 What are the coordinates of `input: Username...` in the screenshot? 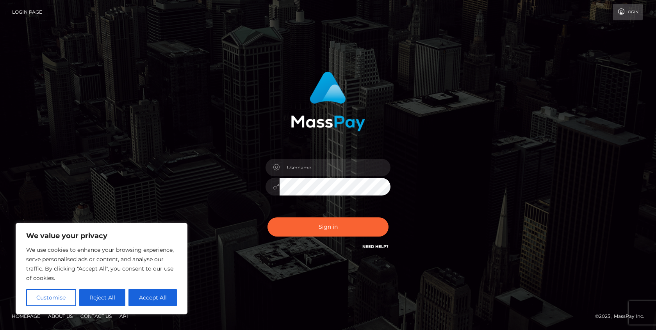 It's located at (335, 167).